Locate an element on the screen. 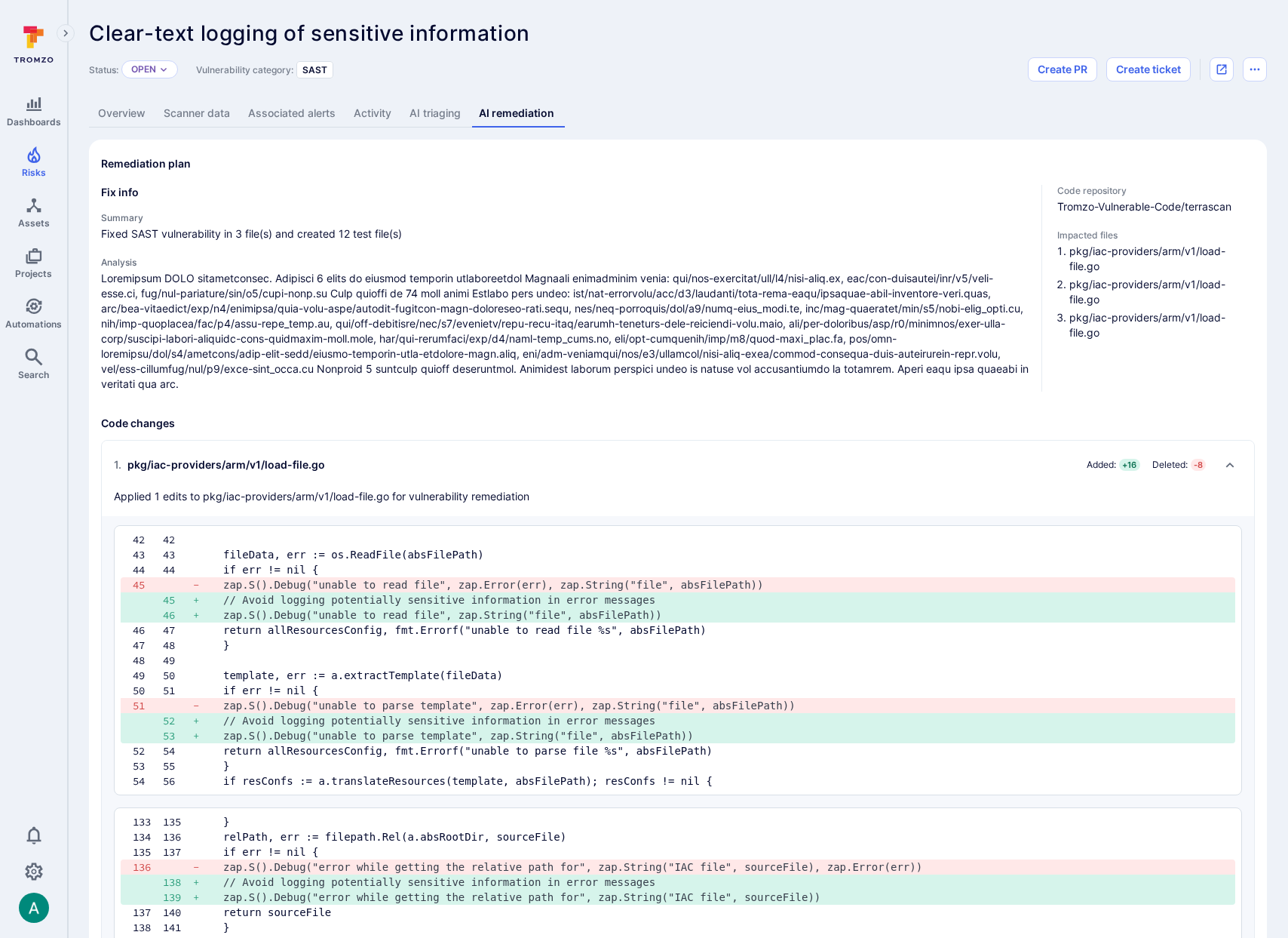 The width and height of the screenshot is (1288, 938). span: Risks is located at coordinates (34, 172).